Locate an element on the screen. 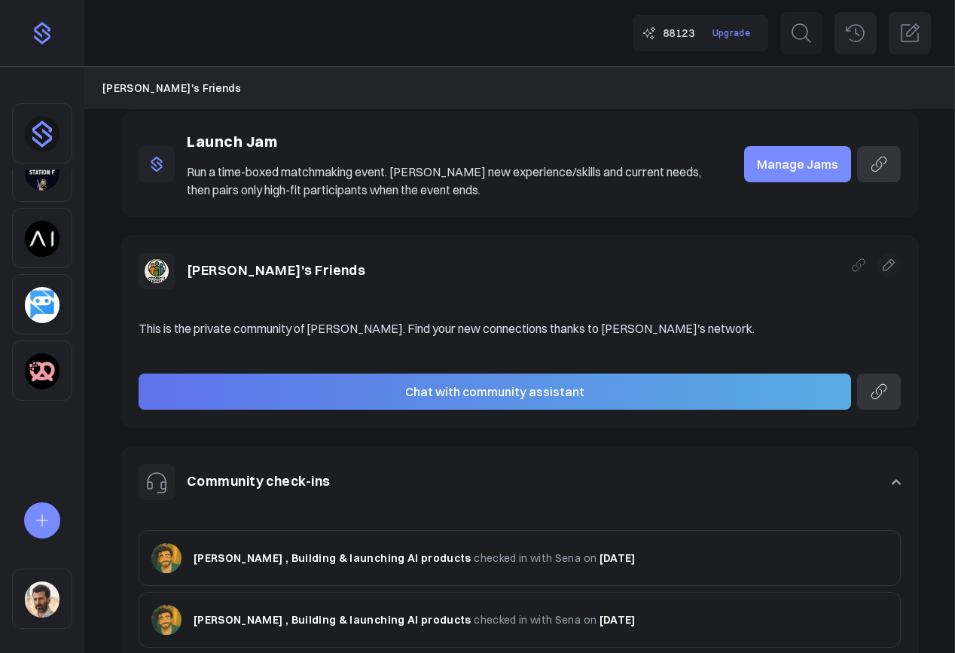 This screenshot has width=955, height=653. img: bitsandpretzels.com is located at coordinates (42, 371).